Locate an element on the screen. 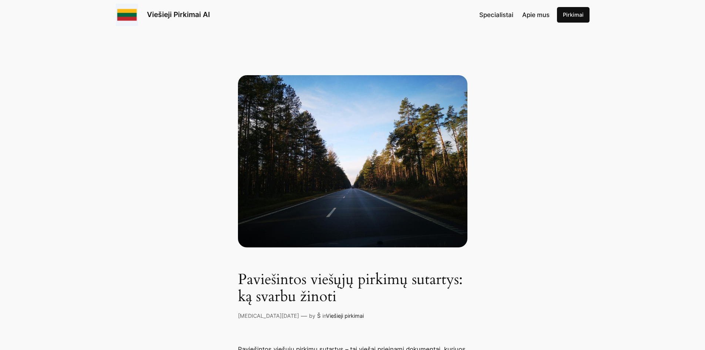 This screenshot has height=350, width=705. a: Viešieji pirkimai is located at coordinates (345, 315).